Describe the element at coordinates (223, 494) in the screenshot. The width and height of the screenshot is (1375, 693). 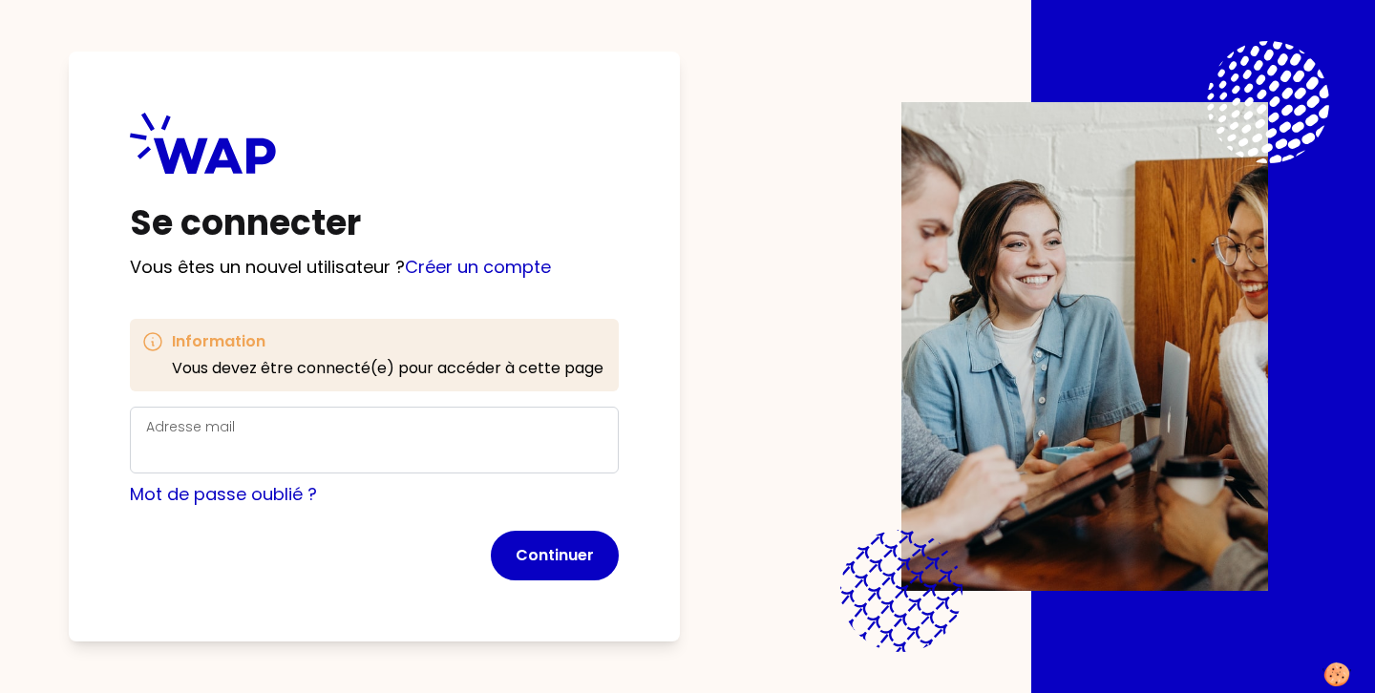
I see `a: Mot de passe oublié ?` at that location.